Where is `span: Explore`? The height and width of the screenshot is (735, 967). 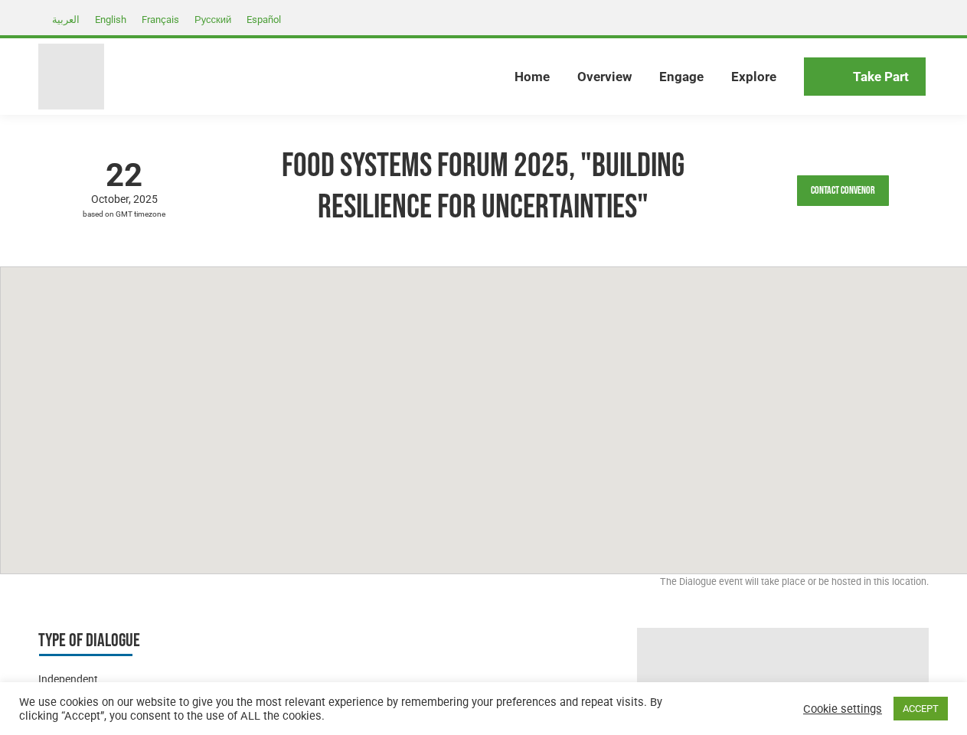
span: Explore is located at coordinates (753, 77).